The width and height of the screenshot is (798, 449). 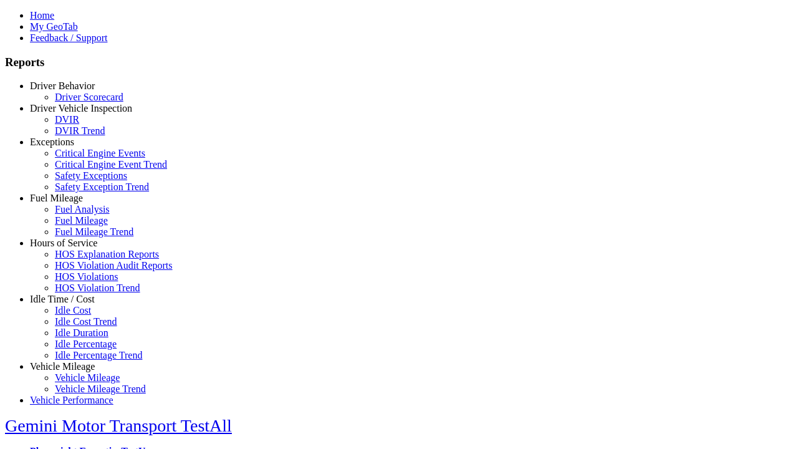 What do you see at coordinates (52, 142) in the screenshot?
I see `a: Exceptions` at bounding box center [52, 142].